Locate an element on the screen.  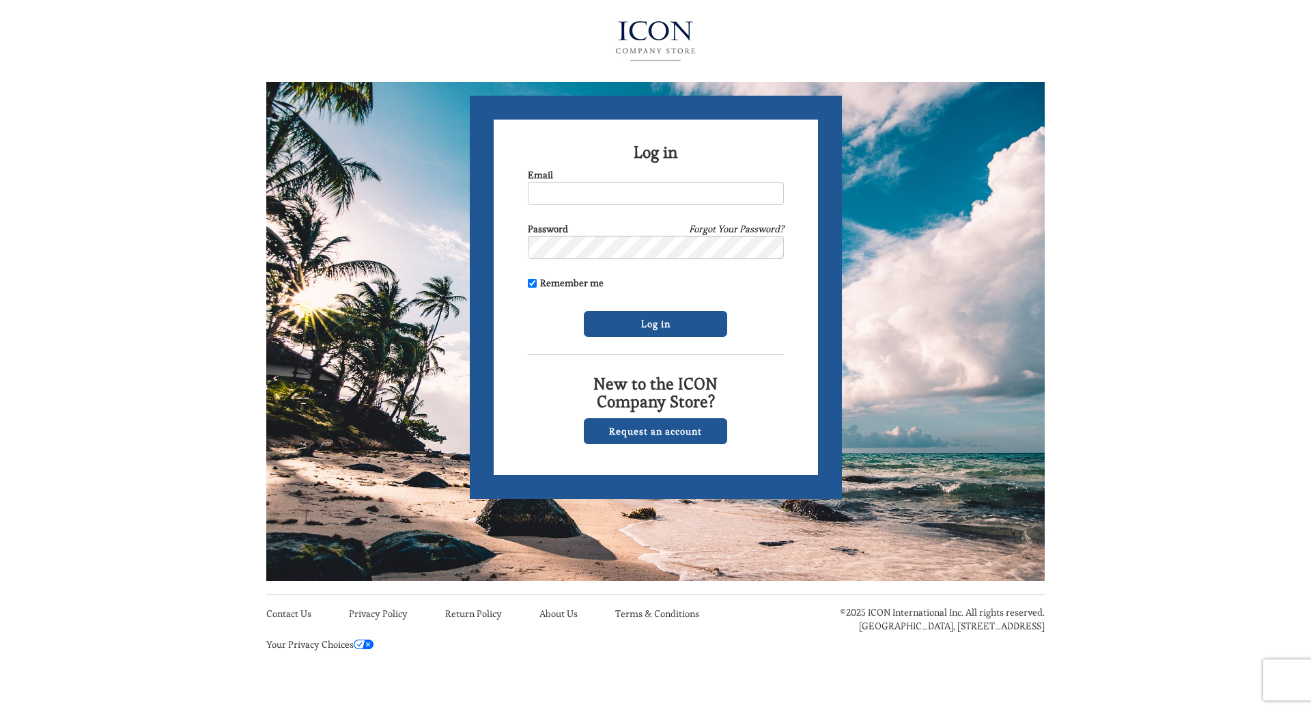
a: Your Privacy Choices is located at coordinates (320, 644).